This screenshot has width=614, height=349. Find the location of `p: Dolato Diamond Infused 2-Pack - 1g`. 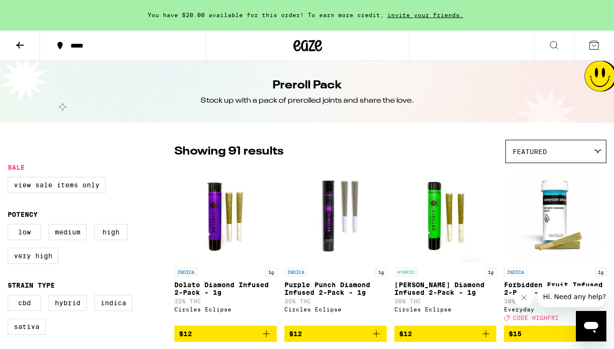

p: Dolato Diamond Infused 2-Pack - 1g is located at coordinates (225, 289).